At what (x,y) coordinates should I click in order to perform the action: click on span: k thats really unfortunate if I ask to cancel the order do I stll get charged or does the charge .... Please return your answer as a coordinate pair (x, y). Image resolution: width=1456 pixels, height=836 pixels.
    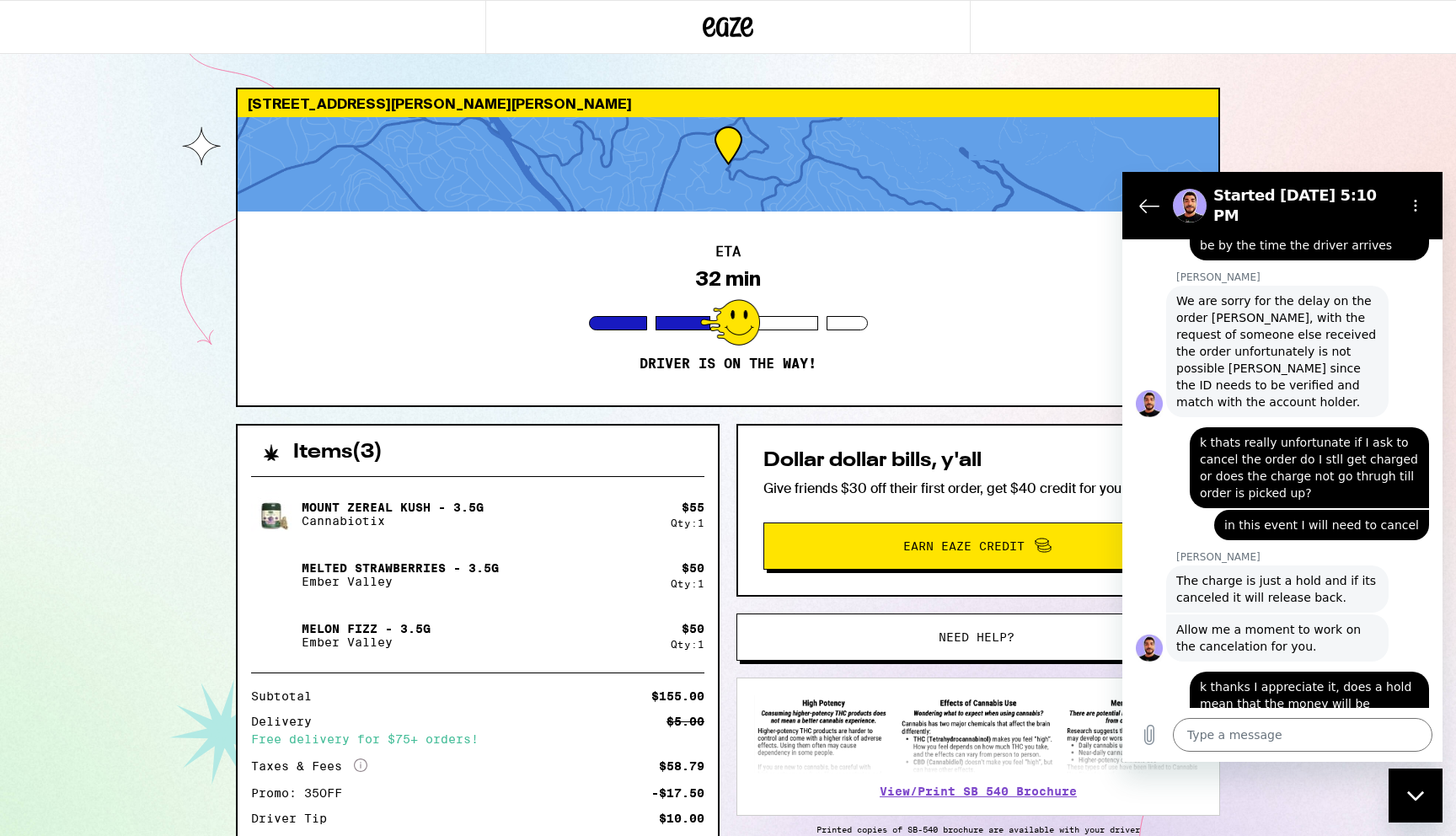
    Looking at the image, I should click on (187, 296).